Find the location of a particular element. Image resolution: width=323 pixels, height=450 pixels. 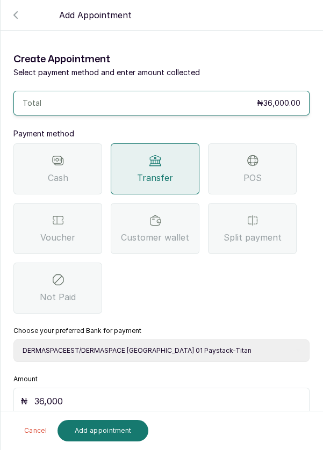

button: Add appointment is located at coordinates (103, 430).